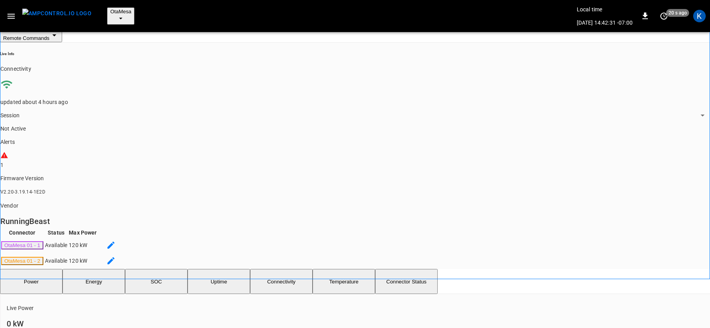 Image resolution: width=710 pixels, height=328 pixels. What do you see at coordinates (94, 281) in the screenshot?
I see `button: Energy` at bounding box center [94, 281].